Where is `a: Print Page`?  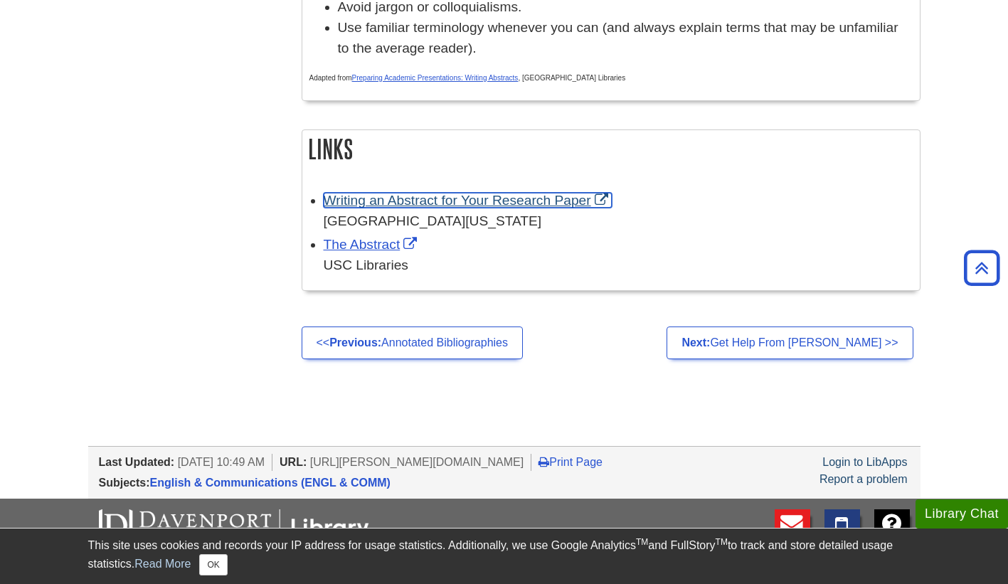
a: Print Page is located at coordinates (570, 461).